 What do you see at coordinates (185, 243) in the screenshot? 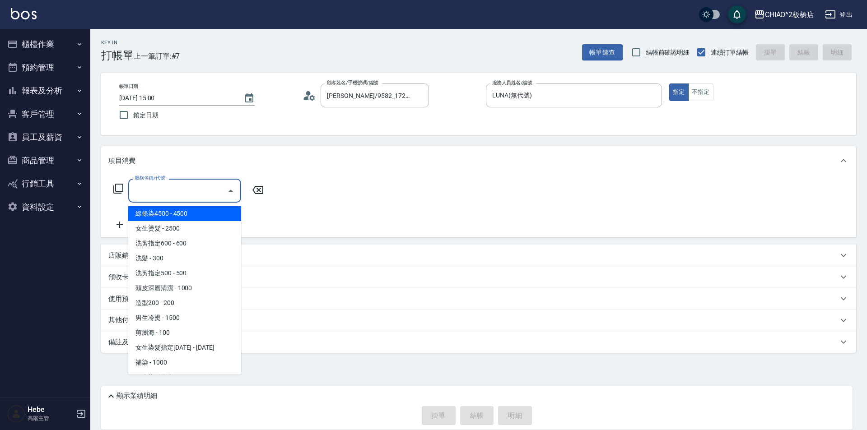
I see `span: 洗剪指定600 - 600` at bounding box center [185, 243].